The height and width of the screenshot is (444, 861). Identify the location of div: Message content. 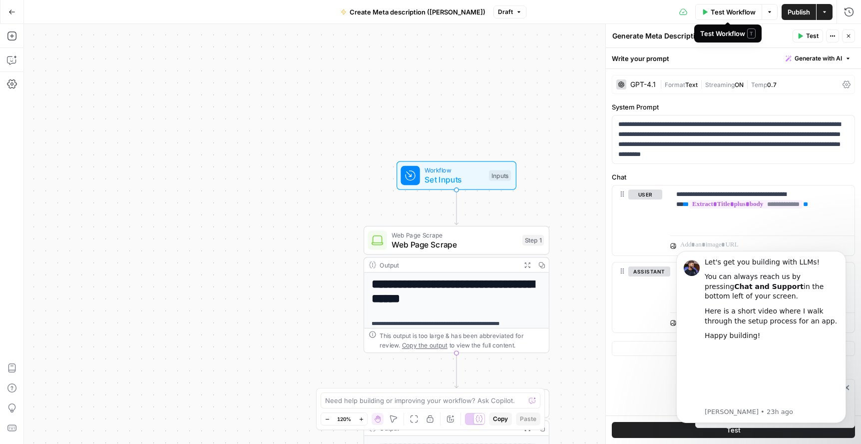
(110, 89).